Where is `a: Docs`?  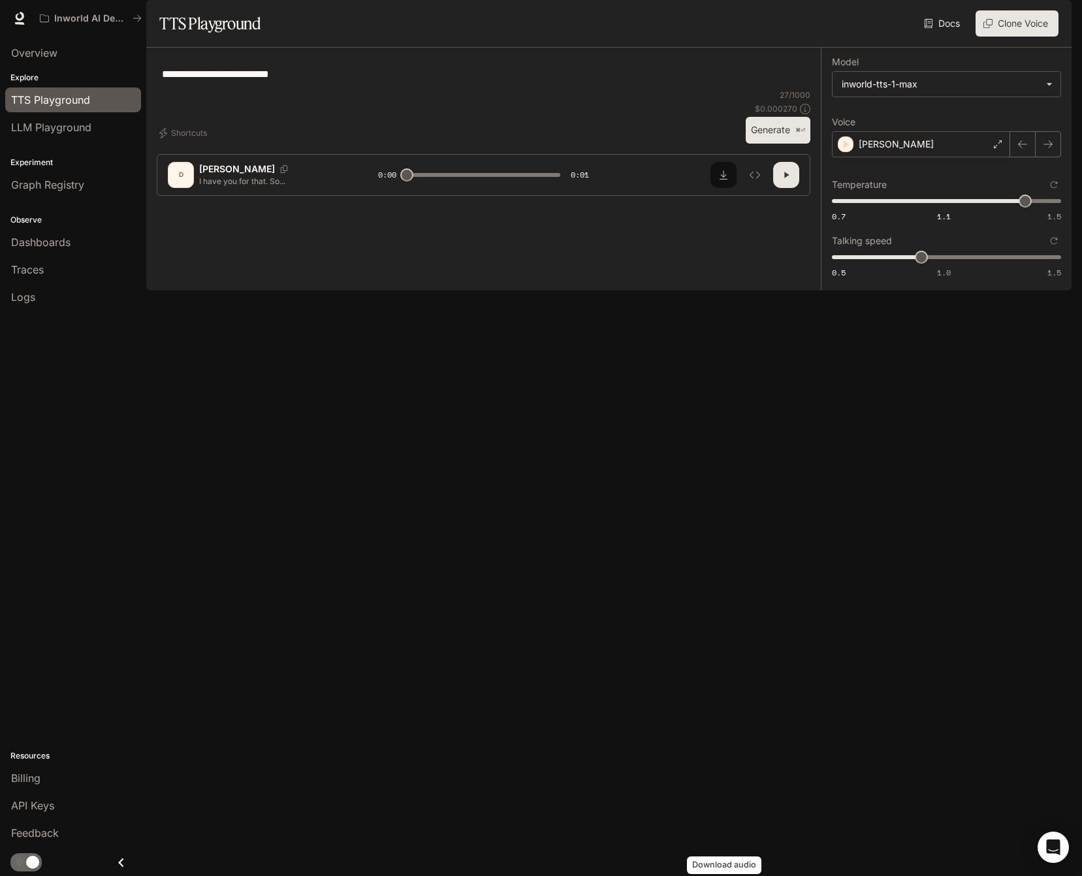
a: Docs is located at coordinates (943, 23).